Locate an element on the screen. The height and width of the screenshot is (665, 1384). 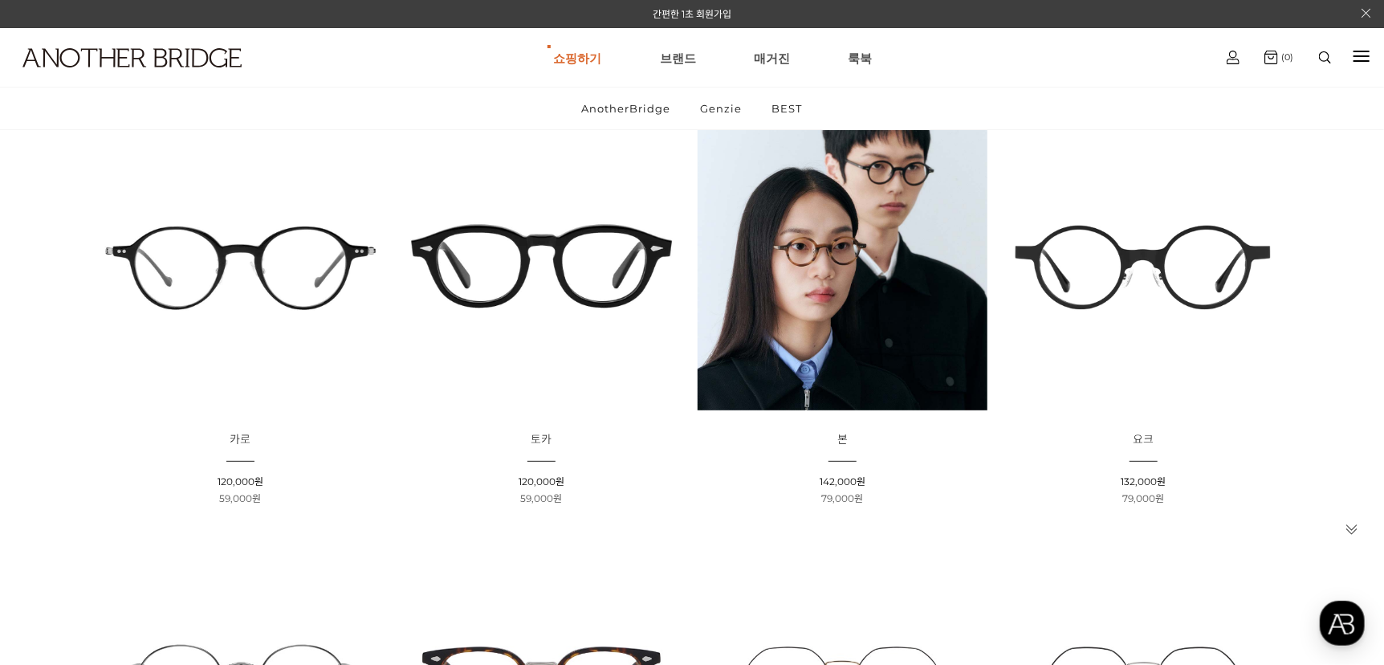
span: 홈 is located at coordinates (55, 539).